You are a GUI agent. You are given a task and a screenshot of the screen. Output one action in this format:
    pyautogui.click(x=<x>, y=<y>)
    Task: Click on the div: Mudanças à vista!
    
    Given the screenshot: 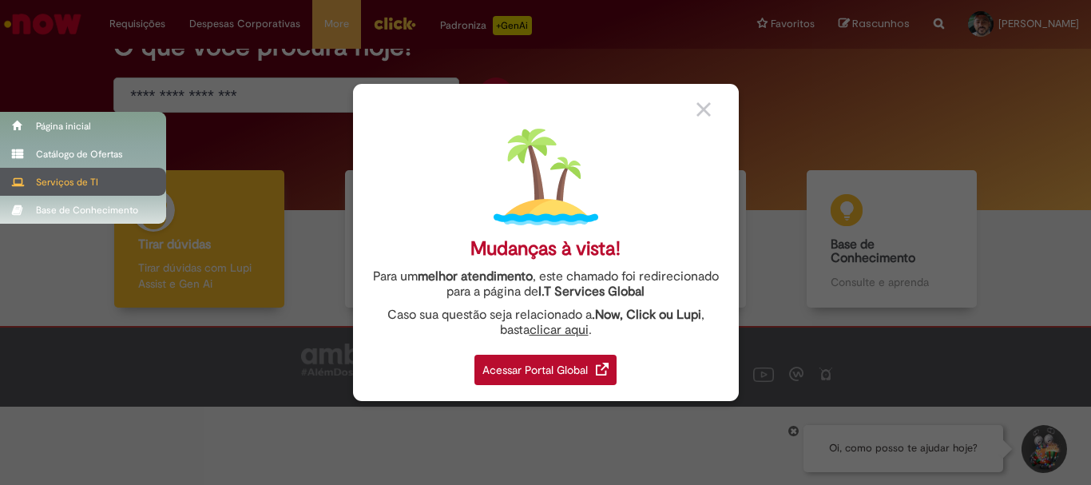 What is the action you would take?
    pyautogui.click(x=546, y=248)
    